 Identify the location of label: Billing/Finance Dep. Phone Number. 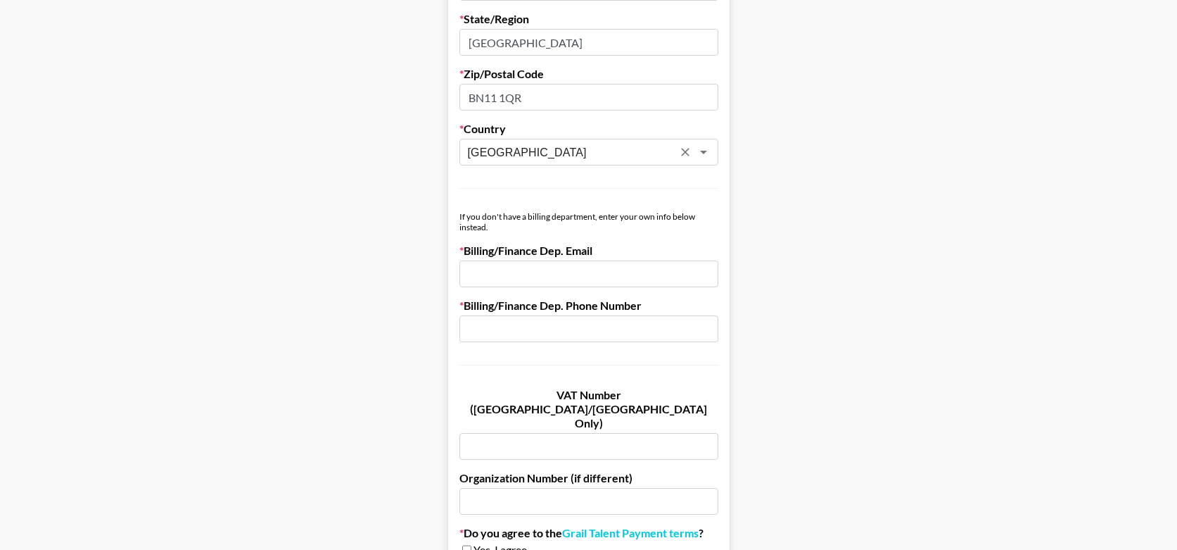
(589, 305).